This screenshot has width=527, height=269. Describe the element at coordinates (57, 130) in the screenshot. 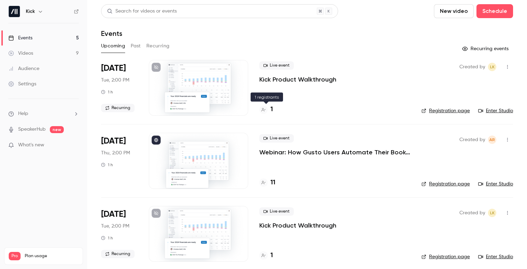

I see `span: new` at that location.